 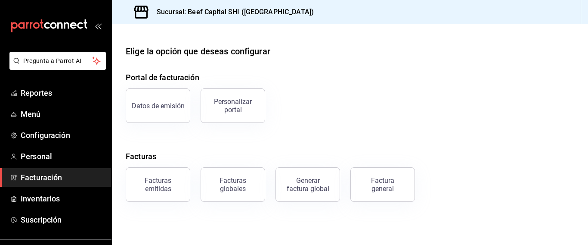 What do you see at coordinates (158, 184) in the screenshot?
I see `div: Facturas emitidas` at bounding box center [158, 184].